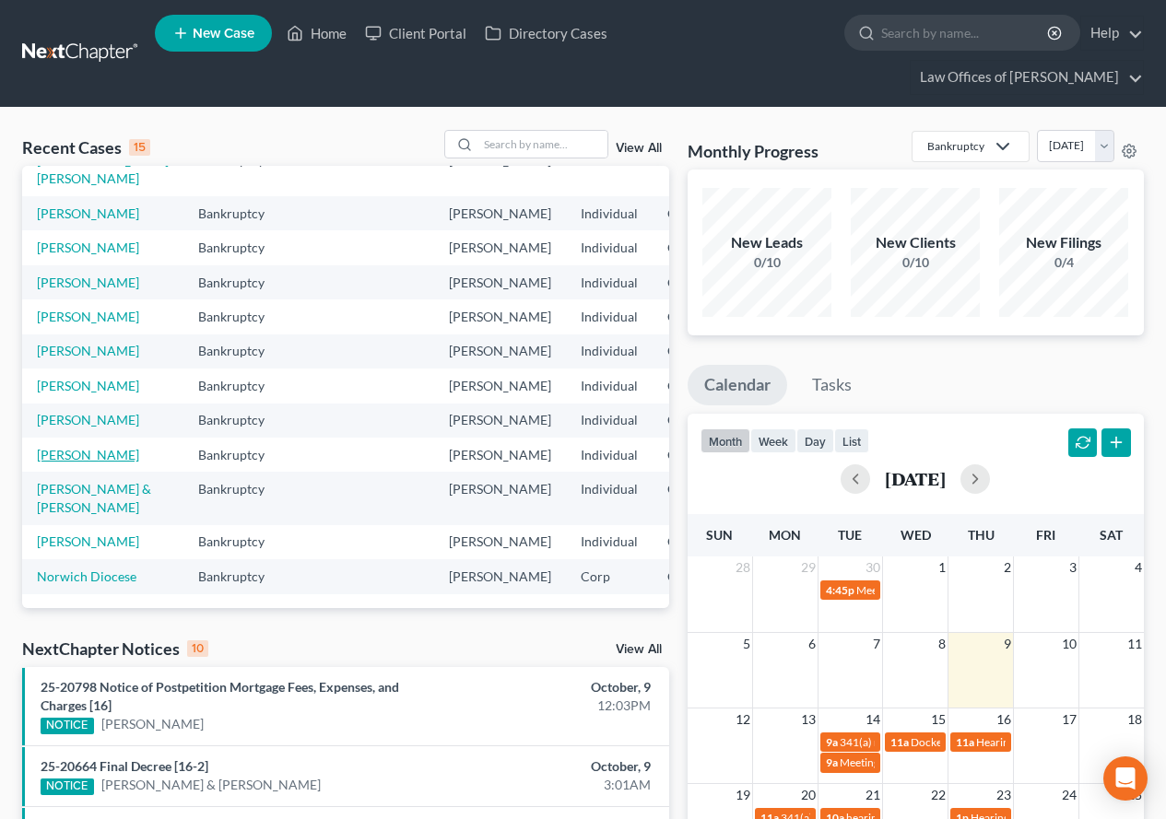 The width and height of the screenshot is (1166, 819). I want to click on h3: Monthly Progress, so click(753, 151).